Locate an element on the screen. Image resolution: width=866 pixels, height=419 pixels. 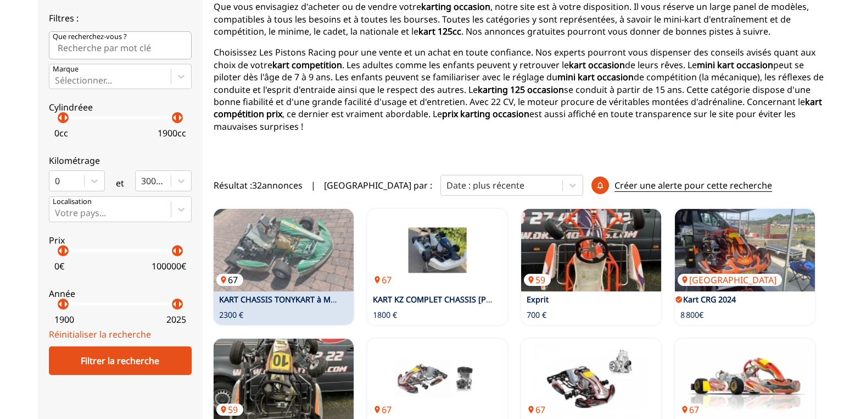
strong: kart 125cc is located at coordinates (440, 31).